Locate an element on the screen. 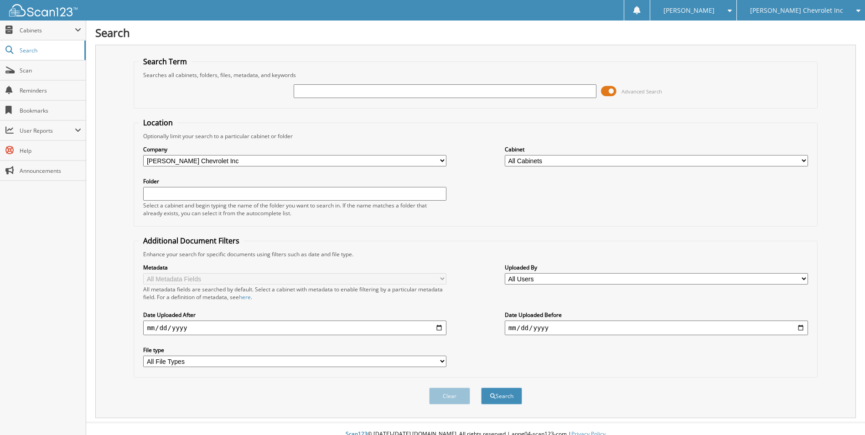 The image size is (865, 435). span: Search is located at coordinates (50, 50).